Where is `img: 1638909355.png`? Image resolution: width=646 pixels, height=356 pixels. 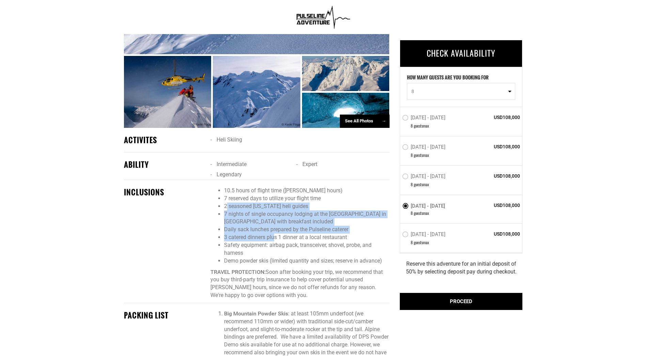 img: 1638909355.png is located at coordinates (323, 17).